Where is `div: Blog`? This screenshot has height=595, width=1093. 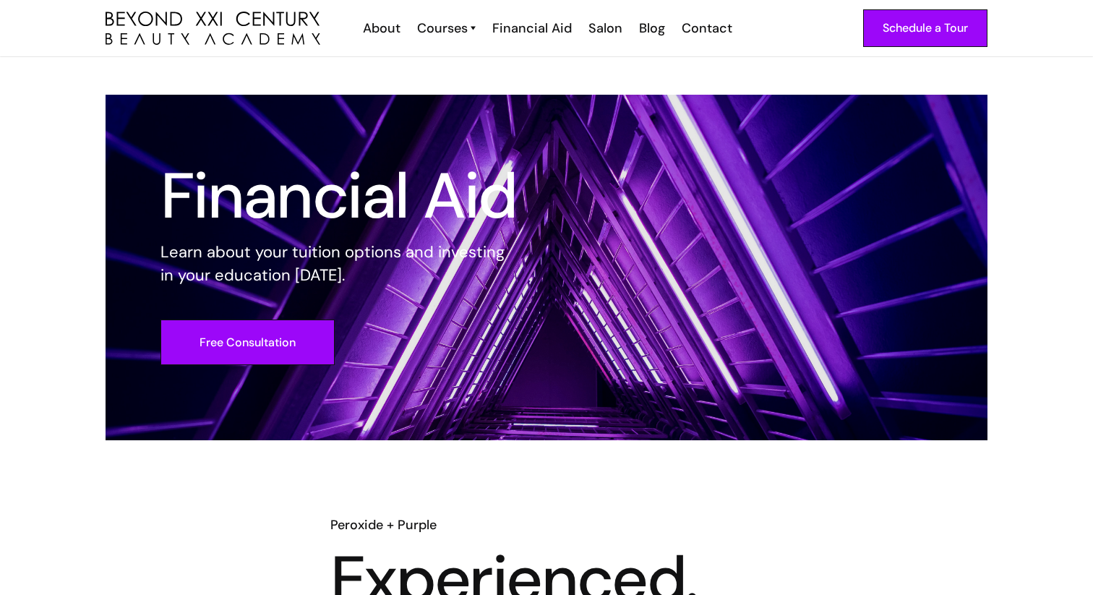
div: Blog is located at coordinates (652, 28).